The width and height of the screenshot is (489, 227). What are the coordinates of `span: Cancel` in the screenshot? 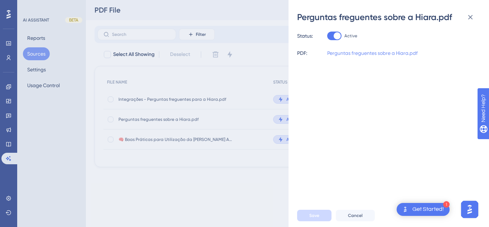 It's located at (355, 215).